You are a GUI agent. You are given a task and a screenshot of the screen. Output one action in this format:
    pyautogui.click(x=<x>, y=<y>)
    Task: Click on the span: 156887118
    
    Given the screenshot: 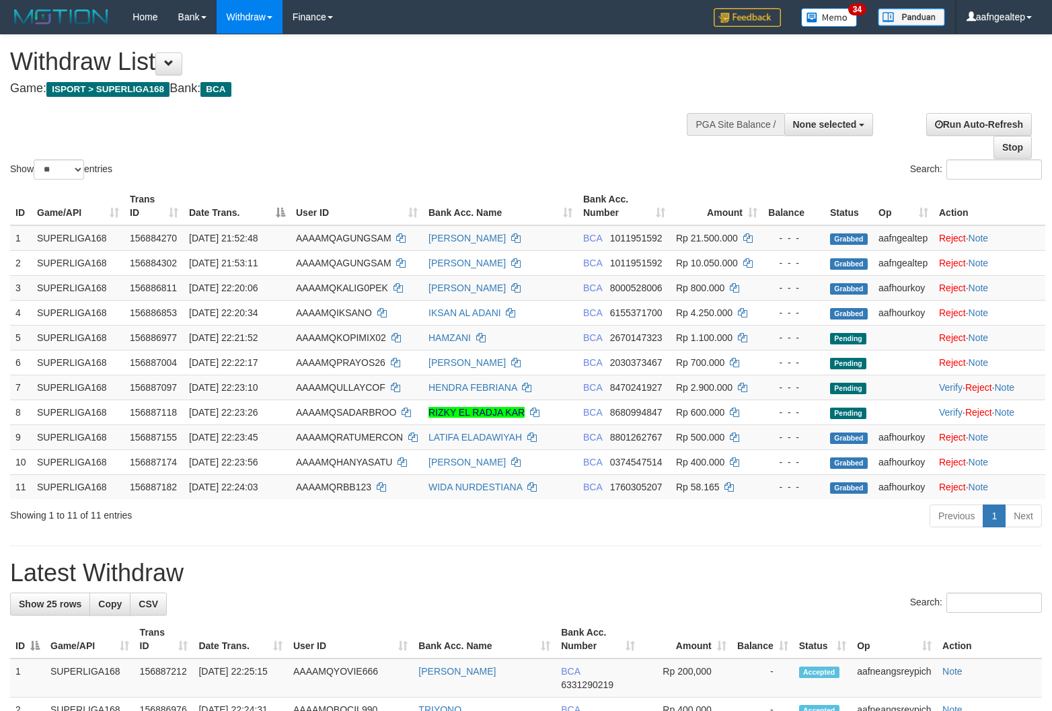 What is the action you would take?
    pyautogui.click(x=153, y=412)
    